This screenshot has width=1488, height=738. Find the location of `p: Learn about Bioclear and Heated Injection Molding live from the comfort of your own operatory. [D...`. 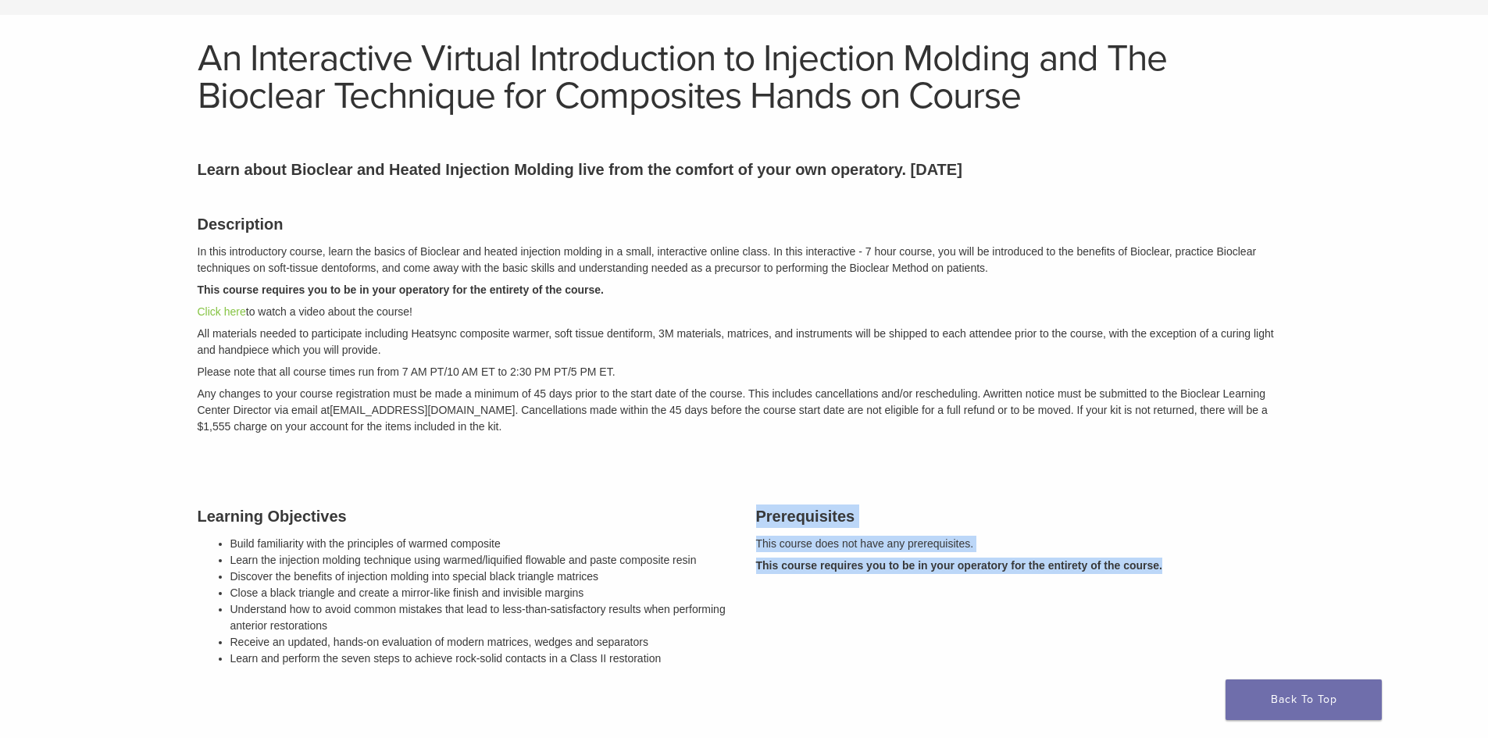

p: Learn about Bioclear and Heated Injection Molding live from the comfort of your own operatory. [D... is located at coordinates (744, 169).